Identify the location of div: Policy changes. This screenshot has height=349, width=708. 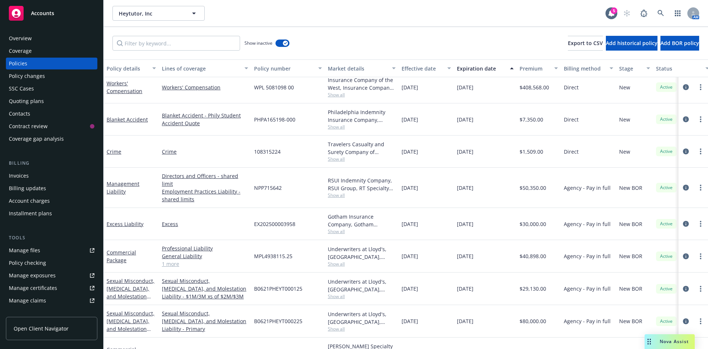
(27, 76).